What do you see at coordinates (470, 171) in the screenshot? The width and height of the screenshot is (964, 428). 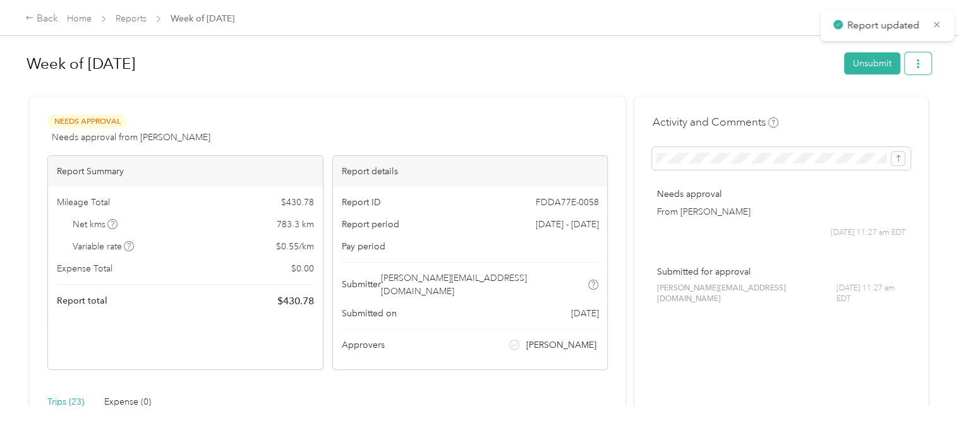 I see `div: Report details` at bounding box center [470, 171].